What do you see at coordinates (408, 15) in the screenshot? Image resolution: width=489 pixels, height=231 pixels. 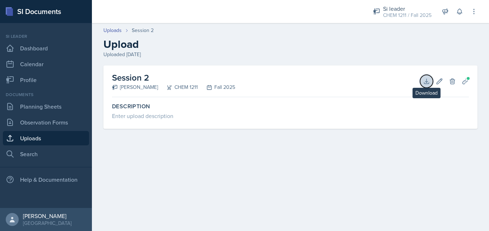 I see `div: CHEM 1211 / Fall 2025` at bounding box center [408, 15].